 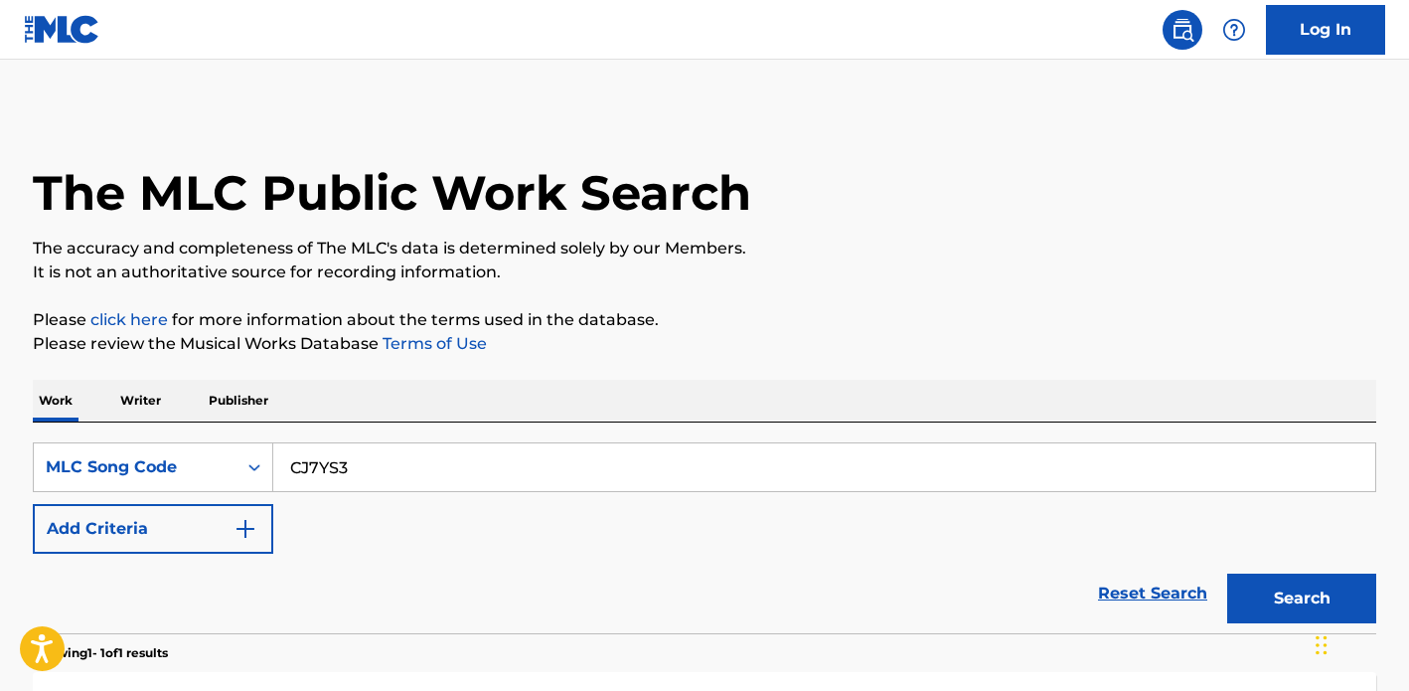 What do you see at coordinates (1183, 30) in the screenshot?
I see `img: search` at bounding box center [1183, 30].